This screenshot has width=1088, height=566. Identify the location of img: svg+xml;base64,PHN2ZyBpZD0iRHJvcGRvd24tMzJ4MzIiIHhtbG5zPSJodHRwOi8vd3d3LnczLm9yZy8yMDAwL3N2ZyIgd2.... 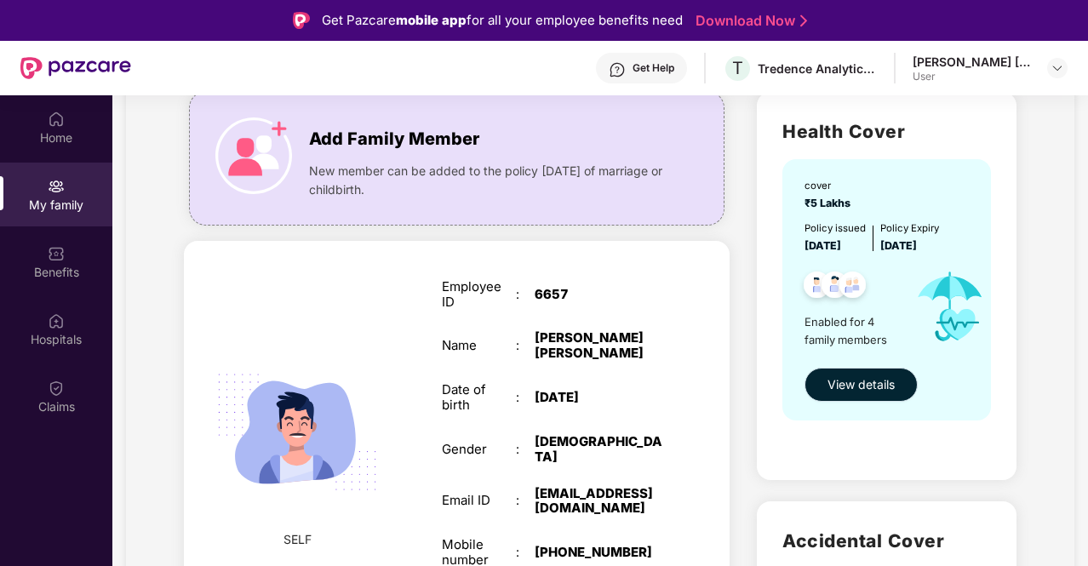
(1057, 68).